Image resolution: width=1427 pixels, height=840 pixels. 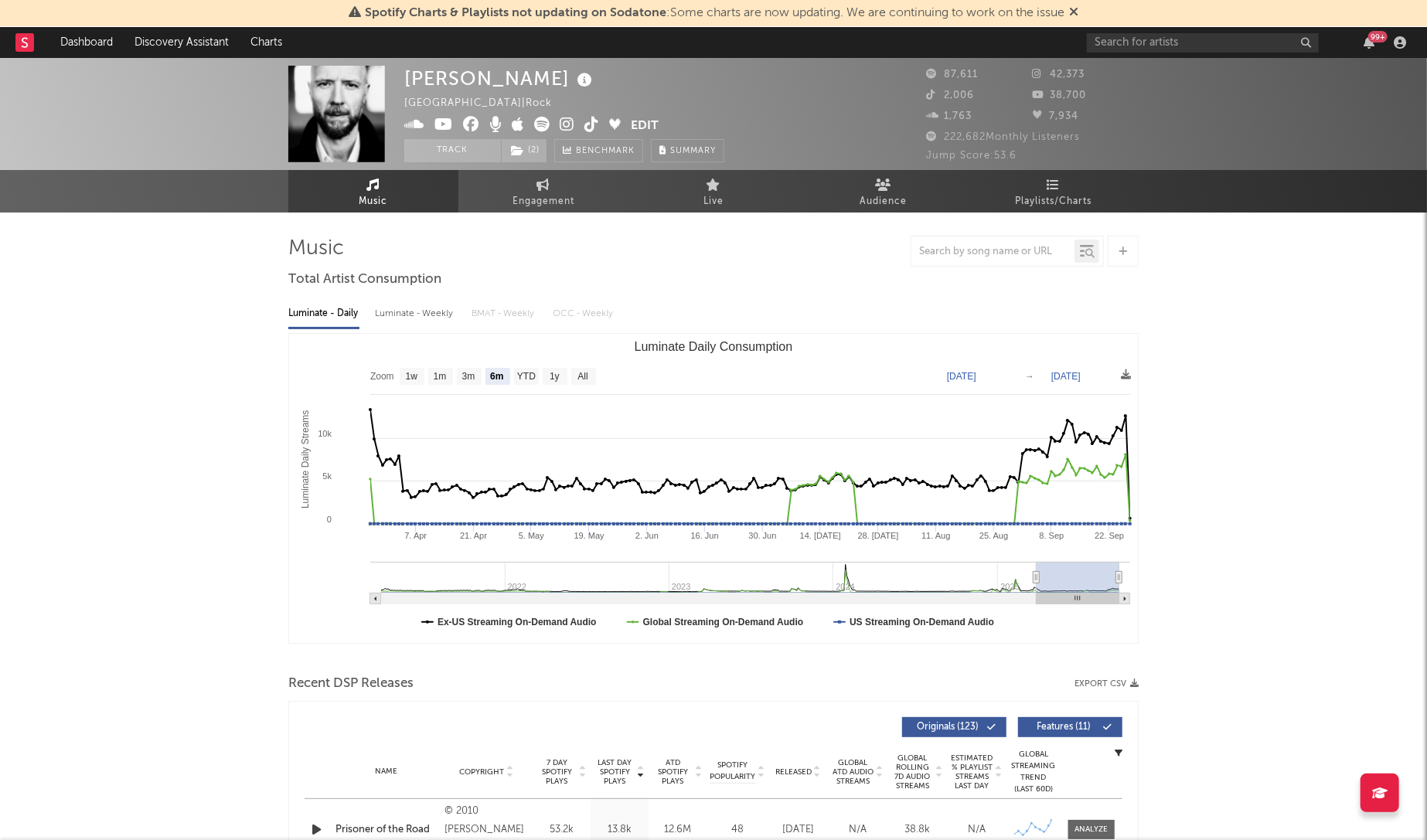 I want to click on span: ATD Spotify Plays, so click(x=673, y=772).